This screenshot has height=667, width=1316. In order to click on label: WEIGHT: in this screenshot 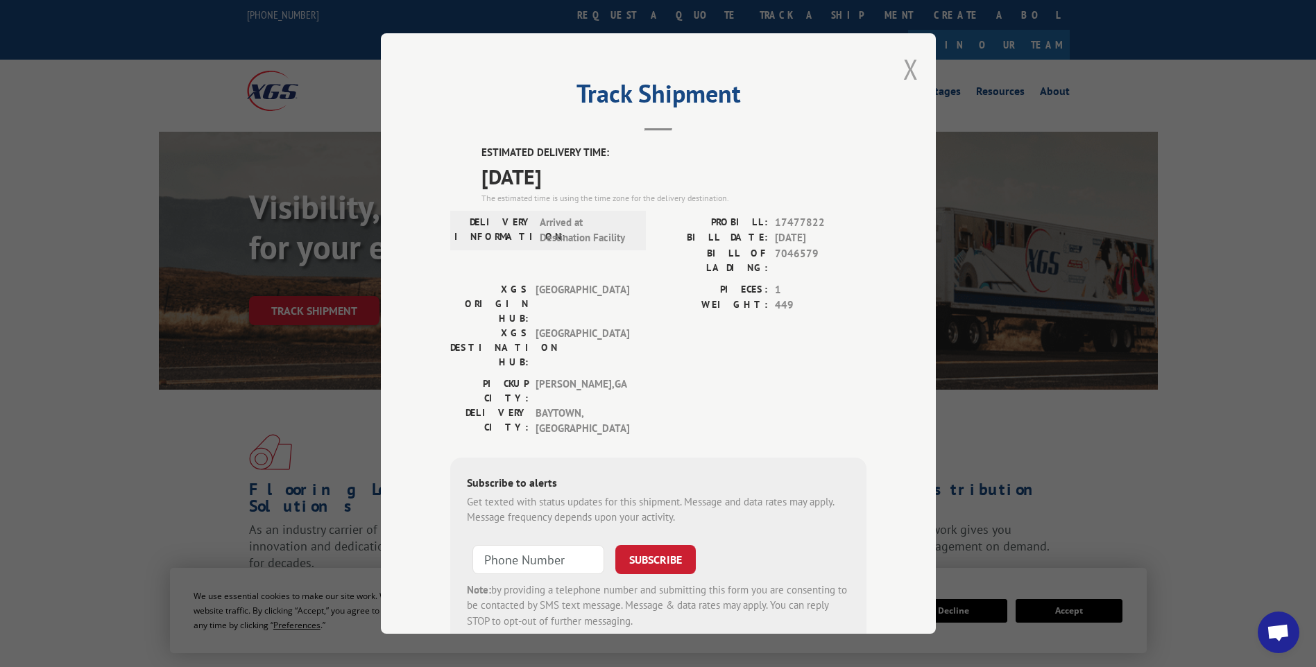, I will do `click(713, 305)`.